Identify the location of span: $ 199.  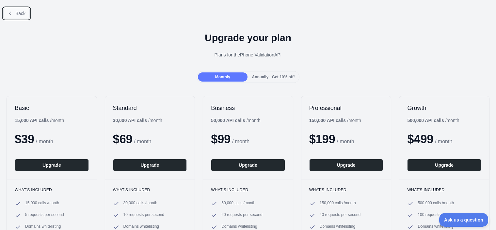
(323, 139).